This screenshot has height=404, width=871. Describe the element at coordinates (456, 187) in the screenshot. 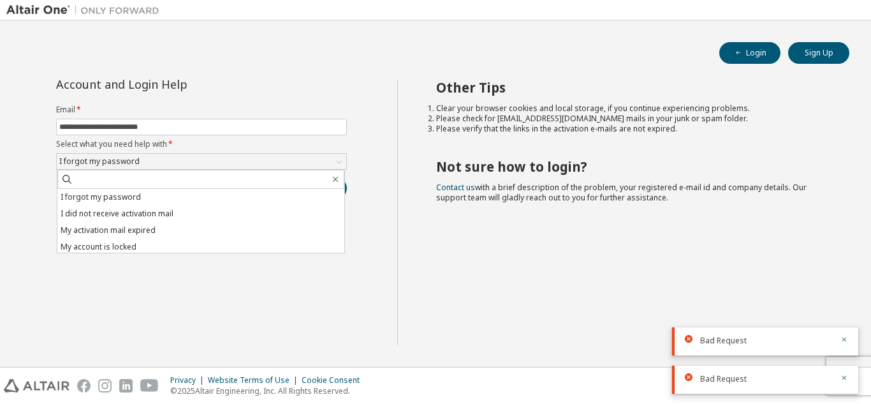

I see `a: Contact us` at that location.